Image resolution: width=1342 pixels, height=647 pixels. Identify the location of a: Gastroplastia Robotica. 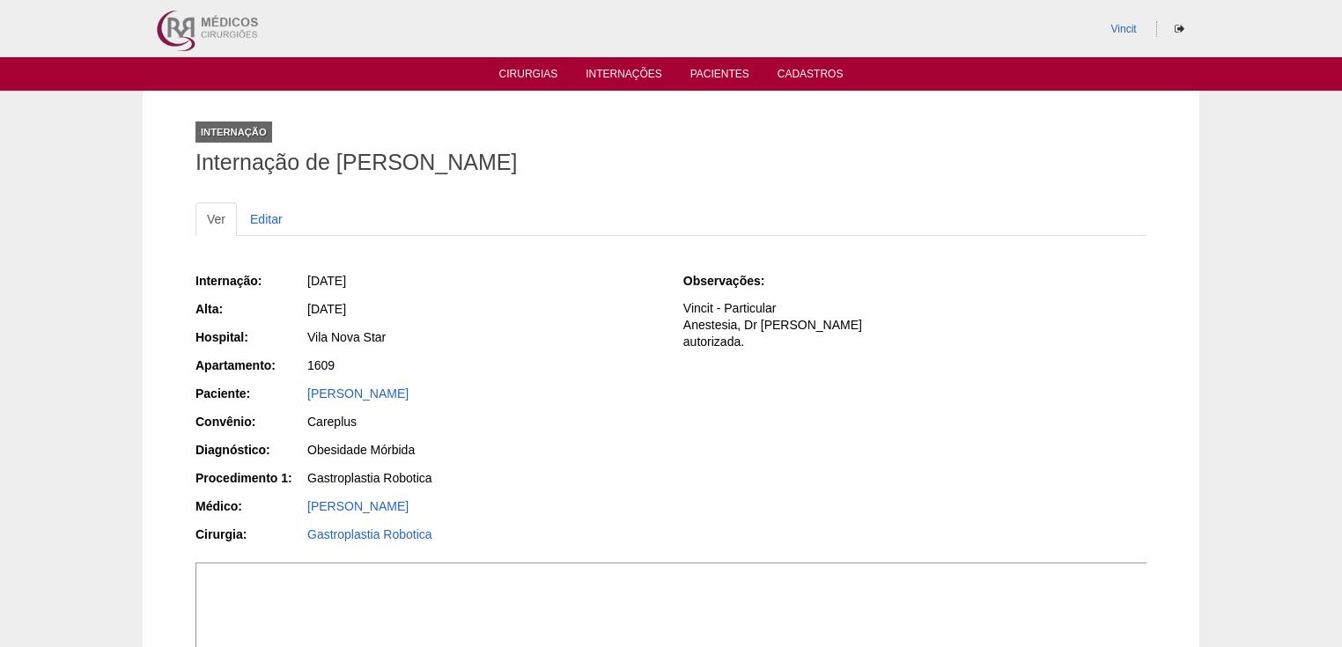
(370, 534).